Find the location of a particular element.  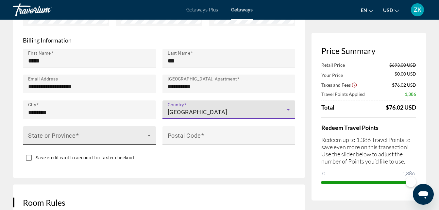

span: Retail Price is located at coordinates (333, 65).